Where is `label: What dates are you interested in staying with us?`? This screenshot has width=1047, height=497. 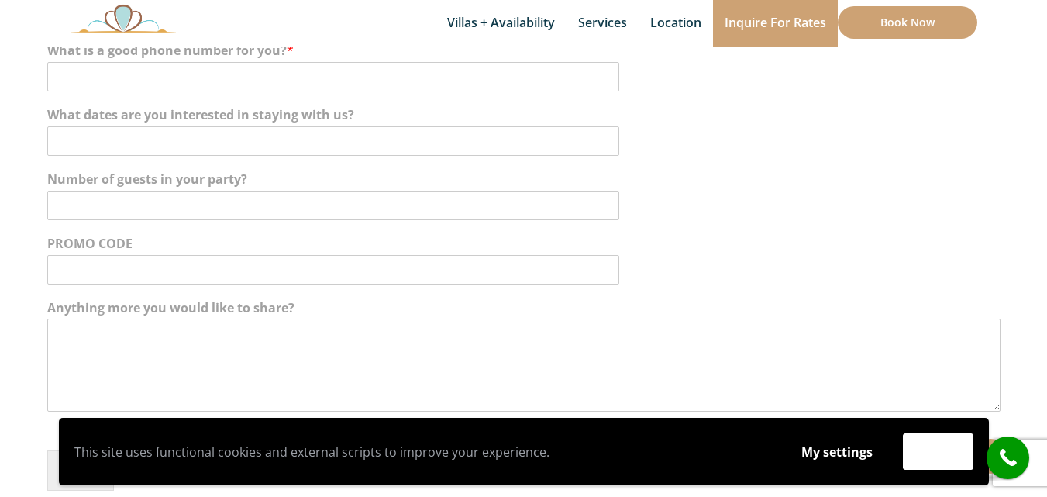 label: What dates are you interested in staying with us? is located at coordinates (524, 115).